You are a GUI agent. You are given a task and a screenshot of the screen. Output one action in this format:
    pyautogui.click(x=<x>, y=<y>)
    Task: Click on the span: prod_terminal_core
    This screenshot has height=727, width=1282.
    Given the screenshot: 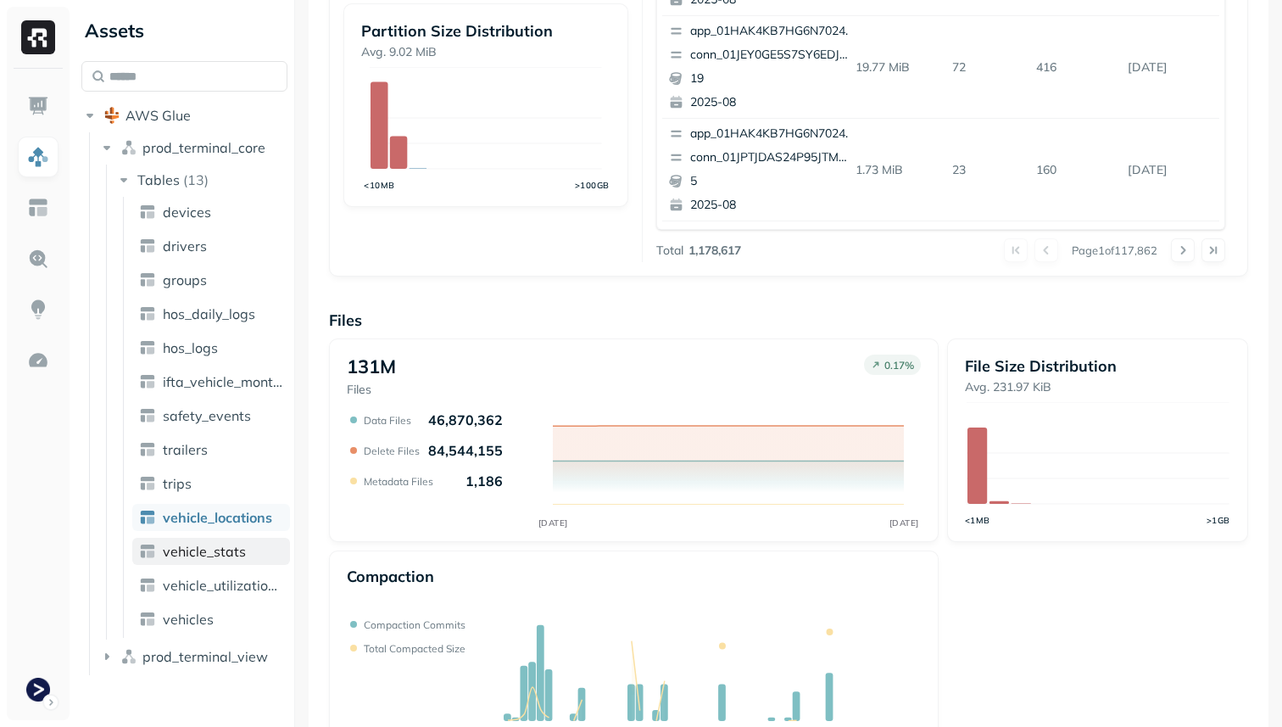 What is the action you would take?
    pyautogui.click(x=203, y=148)
    